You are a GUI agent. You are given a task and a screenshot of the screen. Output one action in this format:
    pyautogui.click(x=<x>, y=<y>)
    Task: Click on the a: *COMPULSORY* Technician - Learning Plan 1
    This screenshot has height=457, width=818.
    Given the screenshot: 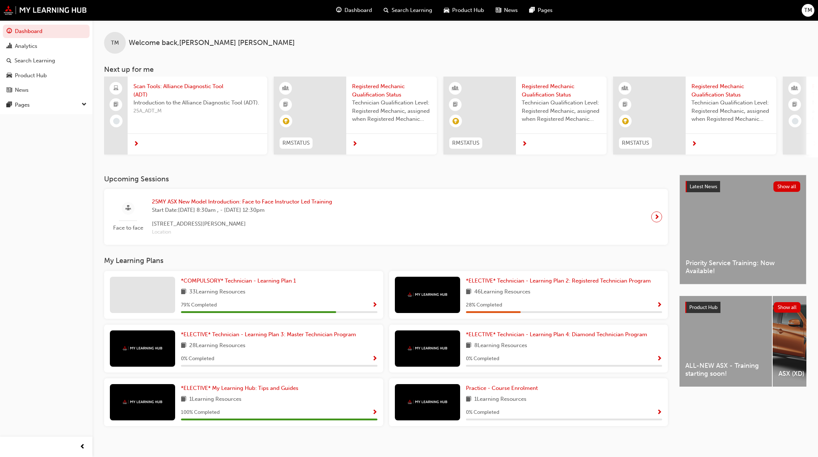 What is the action you would take?
    pyautogui.click(x=240, y=281)
    